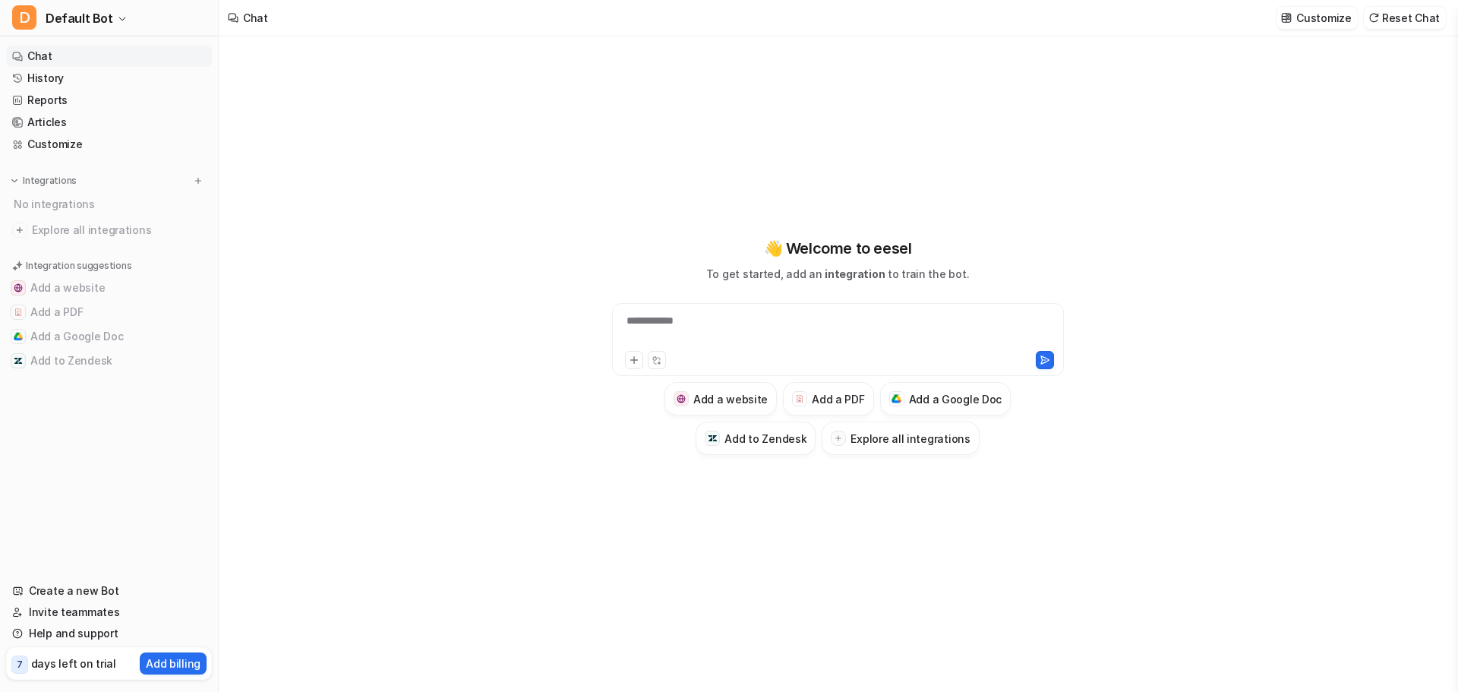  I want to click on p: 7, so click(20, 664).